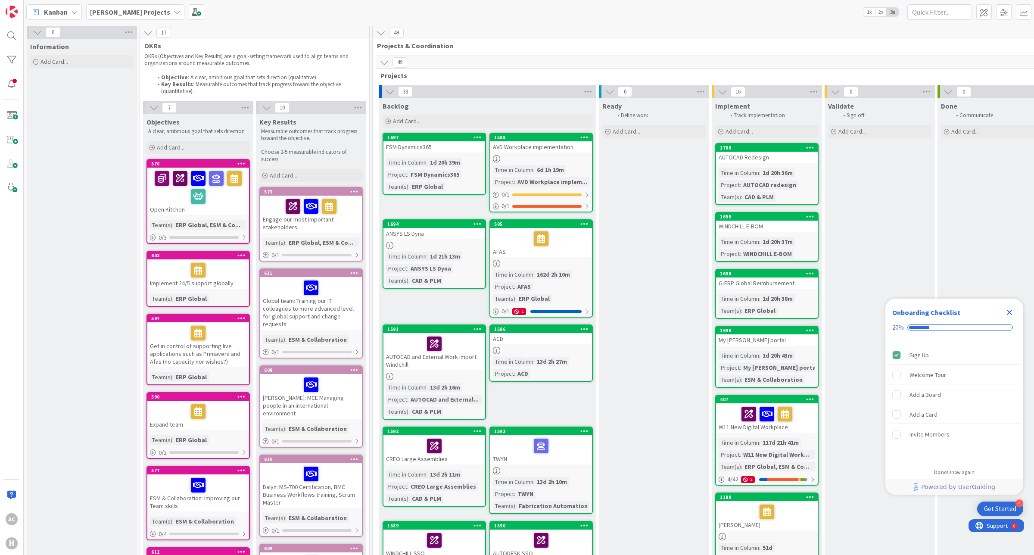 The width and height of the screenshot is (1034, 555). I want to click on div: Add a Board is incomplete., so click(954, 394).